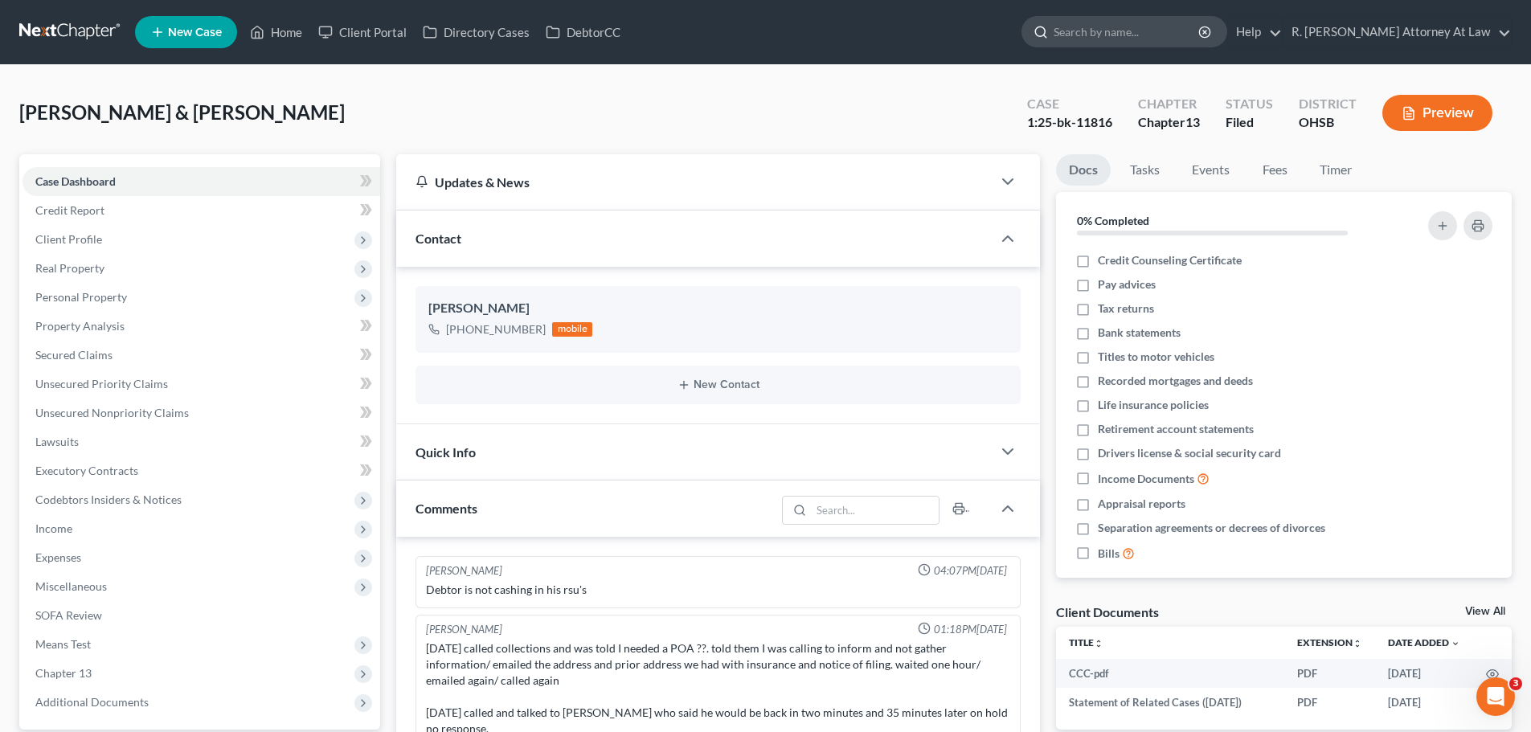  Describe the element at coordinates (201, 355) in the screenshot. I see `a: Secured Claims` at that location.